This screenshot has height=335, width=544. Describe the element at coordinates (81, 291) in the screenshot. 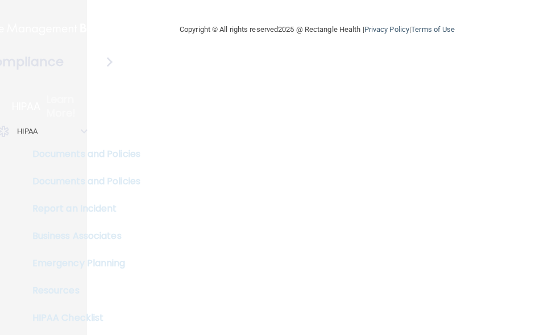

I see `p: Resources` at that location.